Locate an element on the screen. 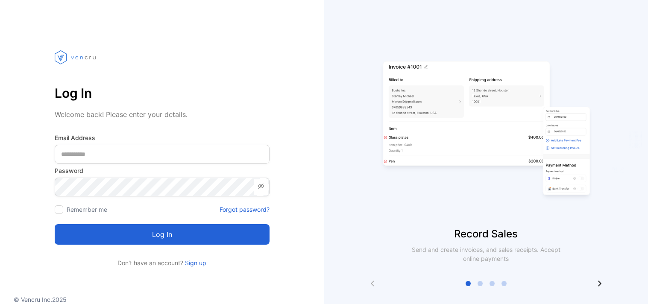 This screenshot has width=648, height=304. img: slider image is located at coordinates (486, 130).